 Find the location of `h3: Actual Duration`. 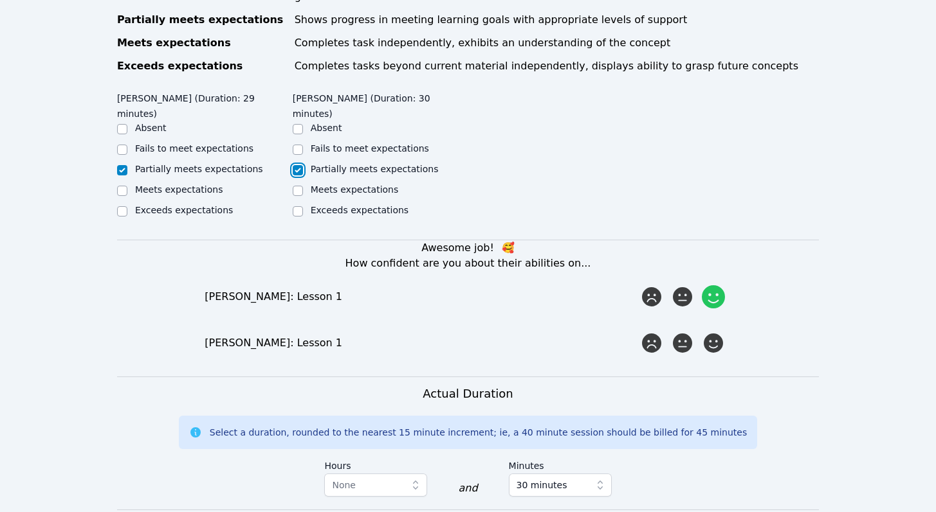

h3: Actual Duration is located at coordinates (467, 394).